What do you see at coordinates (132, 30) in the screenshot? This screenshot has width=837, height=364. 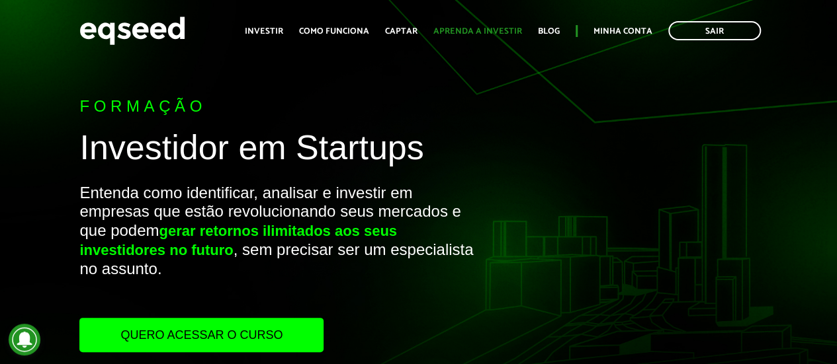 I see `img: EqSeed` at bounding box center [132, 30].